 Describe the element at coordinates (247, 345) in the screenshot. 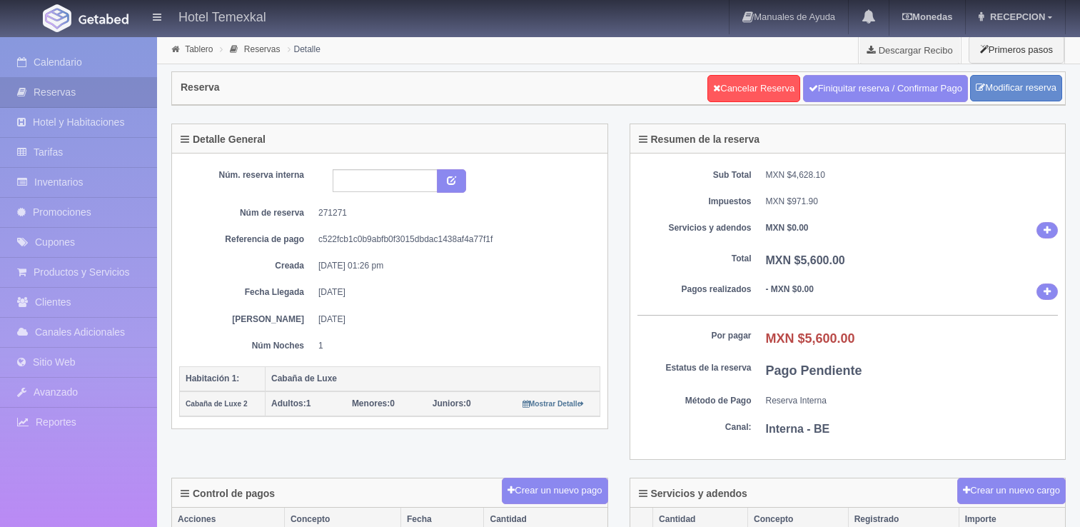

I see `dt: Núm Noches` at that location.